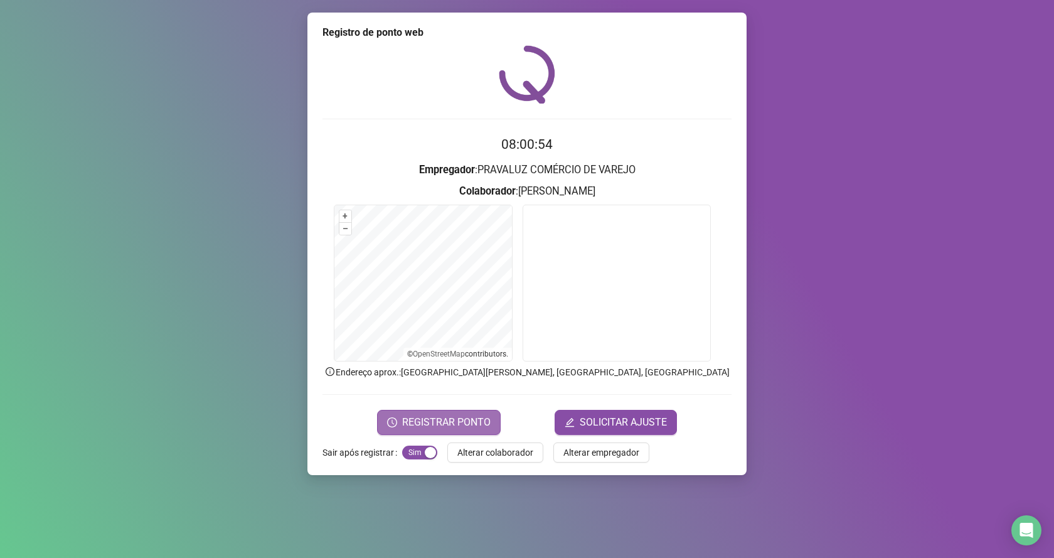 Image resolution: width=1054 pixels, height=558 pixels. Describe the element at coordinates (1027, 530) in the screenshot. I see `div: Open Intercom Messenger` at that location.